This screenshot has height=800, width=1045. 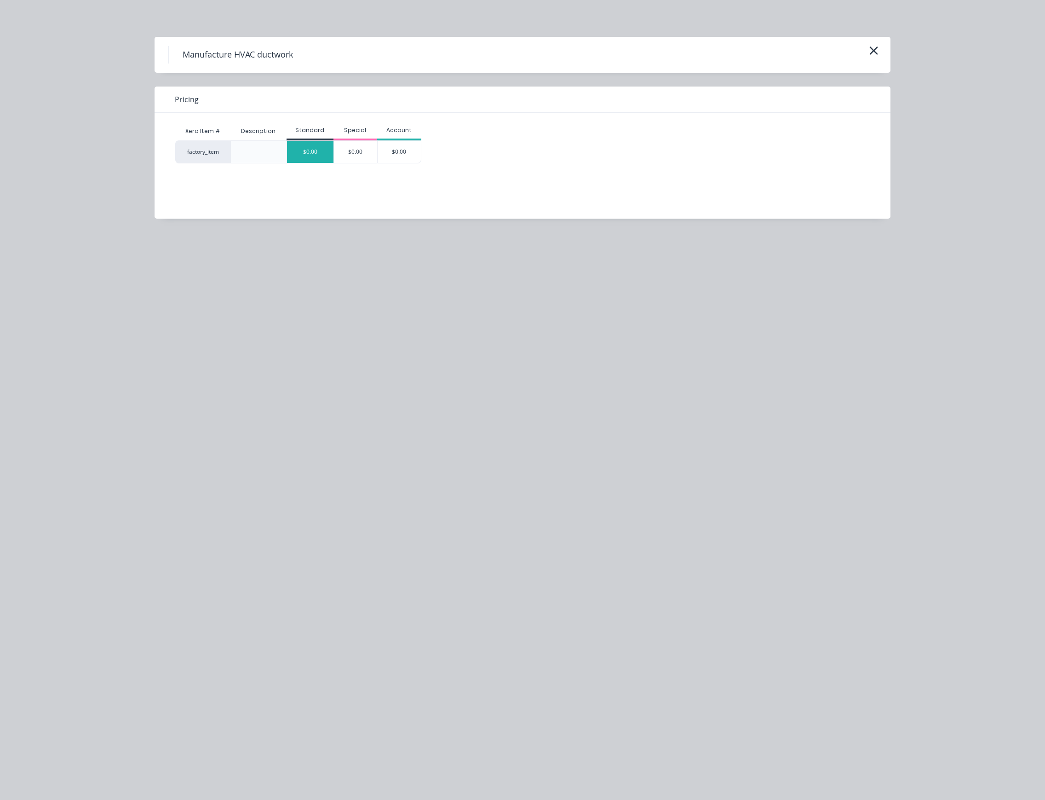 What do you see at coordinates (203, 152) in the screenshot?
I see `div: factory_item` at bounding box center [203, 152].